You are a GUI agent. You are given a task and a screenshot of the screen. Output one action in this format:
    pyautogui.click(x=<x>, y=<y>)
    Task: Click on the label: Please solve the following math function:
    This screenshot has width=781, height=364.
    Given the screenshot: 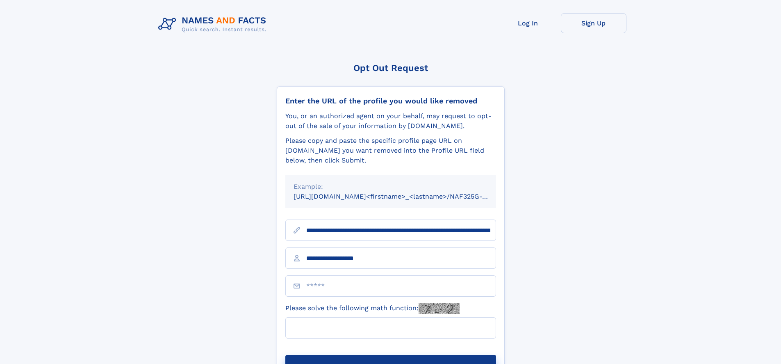 What is the action you would take?
    pyautogui.click(x=372, y=308)
    